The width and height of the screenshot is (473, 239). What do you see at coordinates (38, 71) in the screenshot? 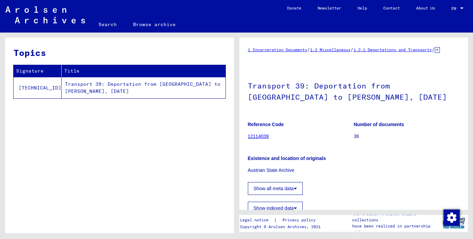
I see `th: Signature` at bounding box center [38, 71].